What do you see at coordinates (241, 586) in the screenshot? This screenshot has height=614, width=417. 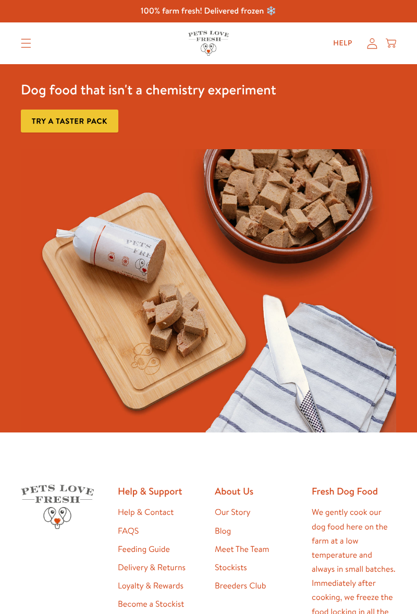 I see `a: Breeders Club` at bounding box center [241, 586].